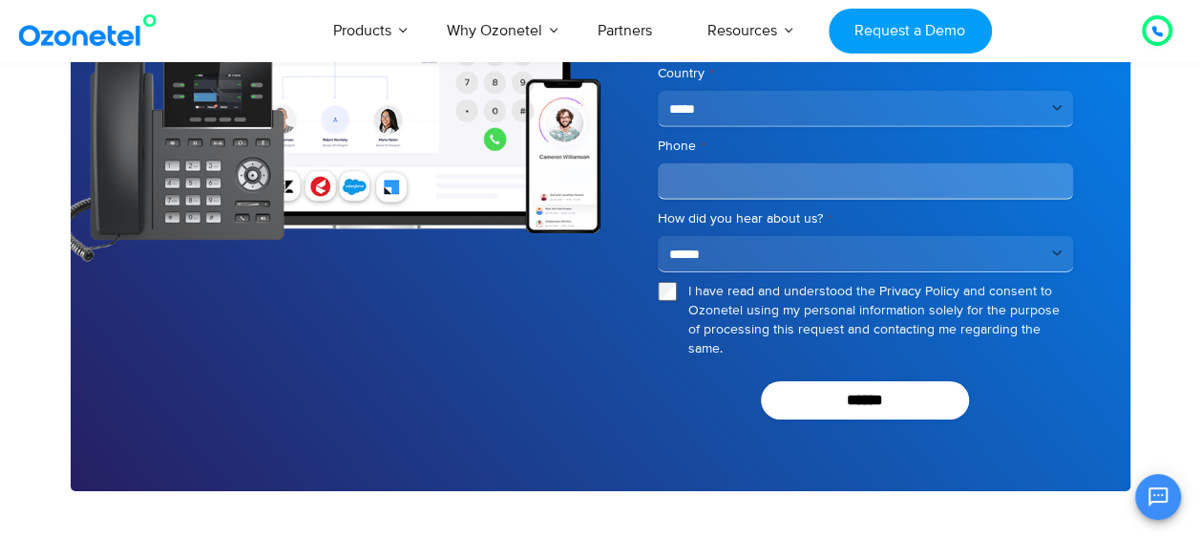 This screenshot has width=1200, height=539. Describe the element at coordinates (865, 219) in the screenshot. I see `label: How did you hear about us?` at that location.